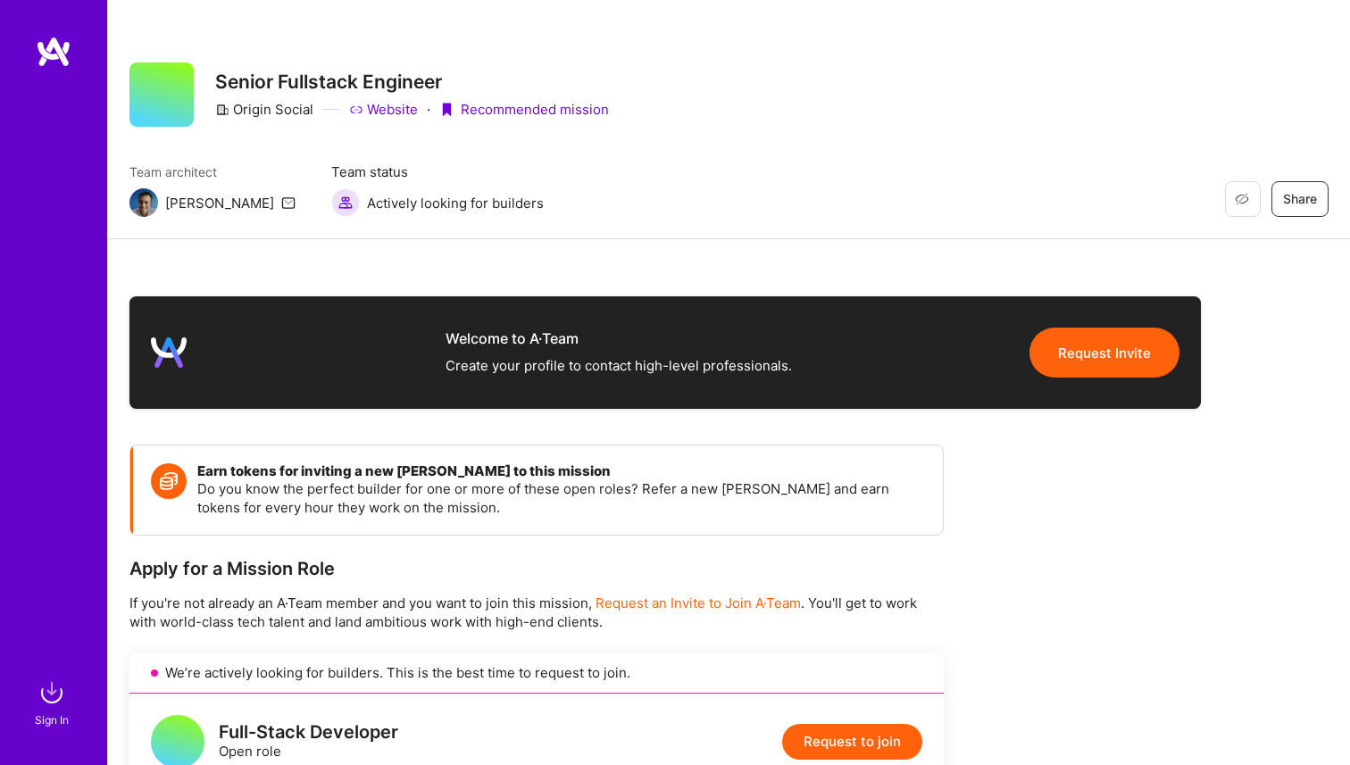 The width and height of the screenshot is (1350, 765). What do you see at coordinates (52, 720) in the screenshot?
I see `div: Sign In` at bounding box center [52, 720].